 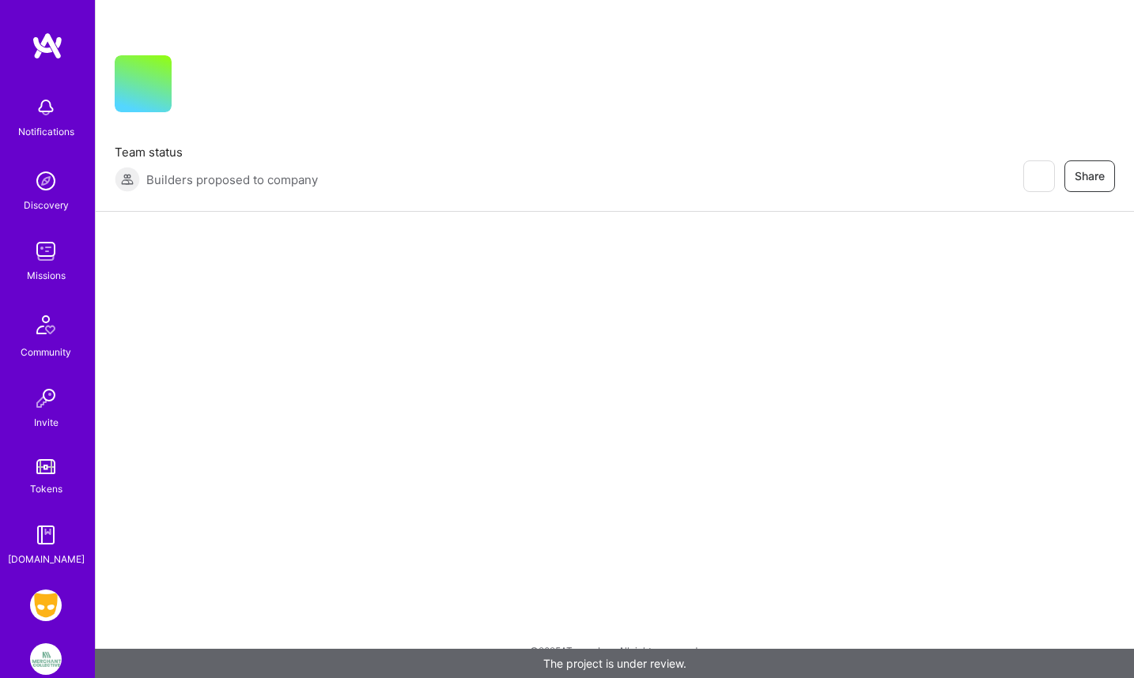 What do you see at coordinates (1090, 176) in the screenshot?
I see `button: Share` at bounding box center [1090, 176].